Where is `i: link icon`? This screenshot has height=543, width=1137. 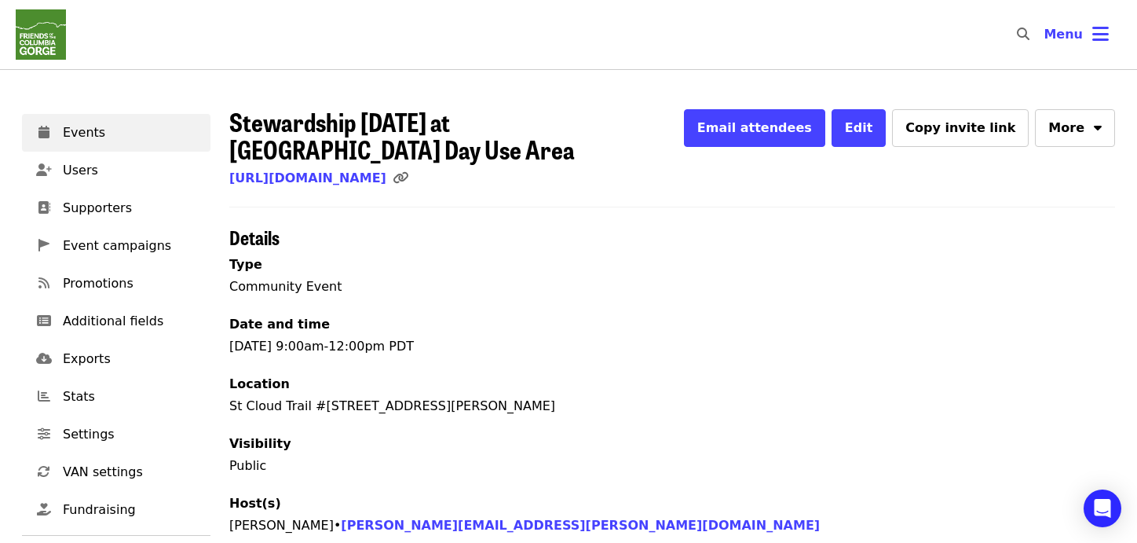
i: link icon is located at coordinates (400, 177).